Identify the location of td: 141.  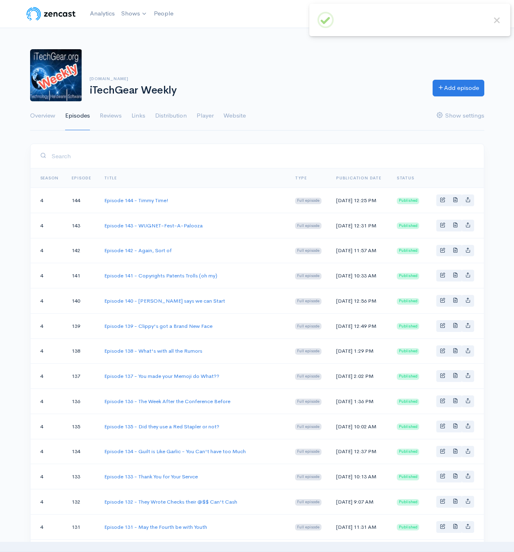
(81, 276).